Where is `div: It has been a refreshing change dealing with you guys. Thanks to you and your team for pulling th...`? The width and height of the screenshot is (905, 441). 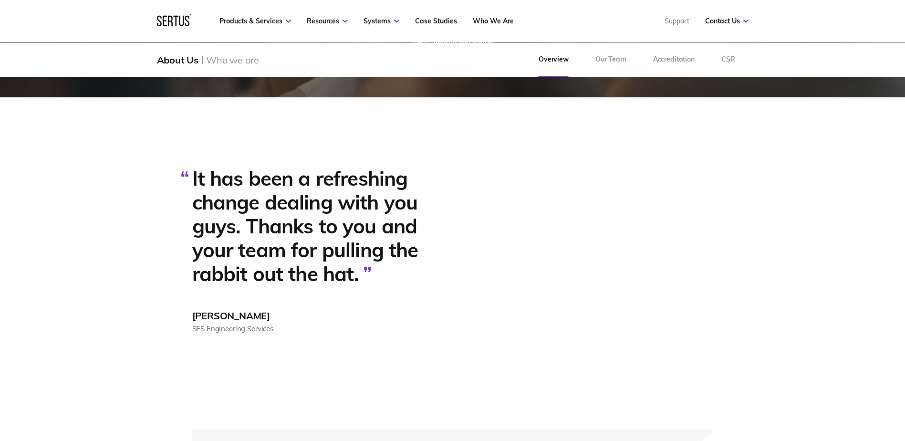 div: It has been a refreshing change dealing with you guys. Thanks to you and your team for pulling th... is located at coordinates (326, 226).